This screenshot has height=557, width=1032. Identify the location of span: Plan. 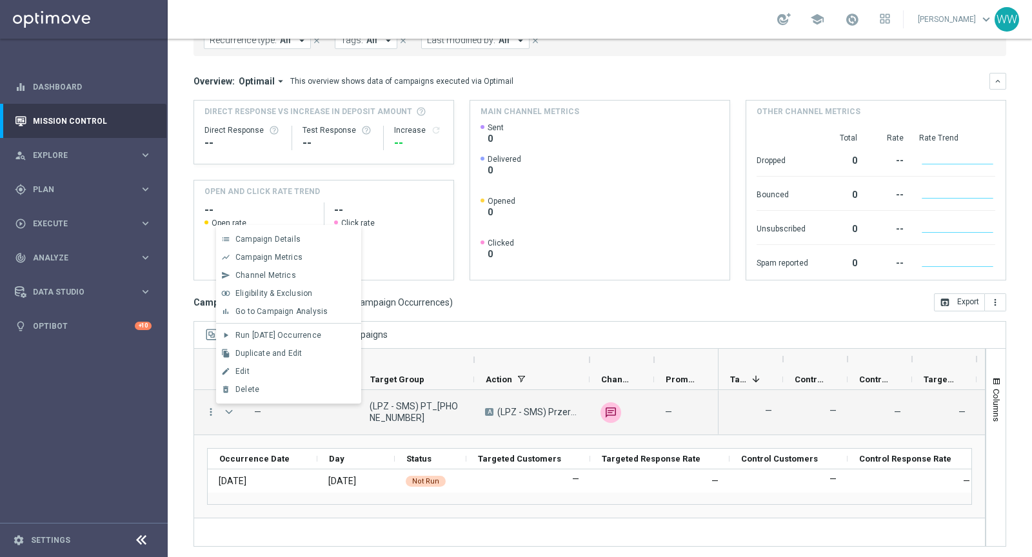
(86, 190).